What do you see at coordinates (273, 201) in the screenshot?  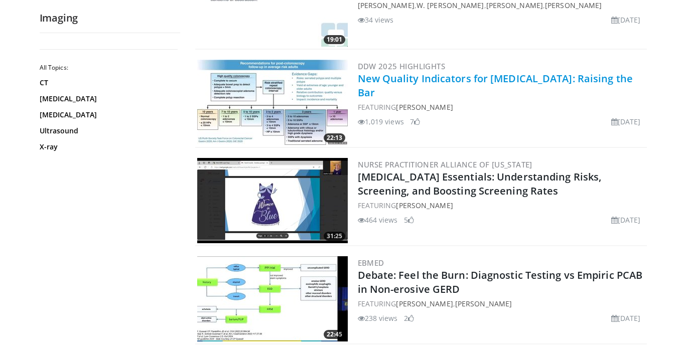 I see `img: dfac9598-d051-44d2-9c8c-52fc88f0e5d6.300x170_q85_crop-smart_upscale.jpg` at bounding box center [273, 201].